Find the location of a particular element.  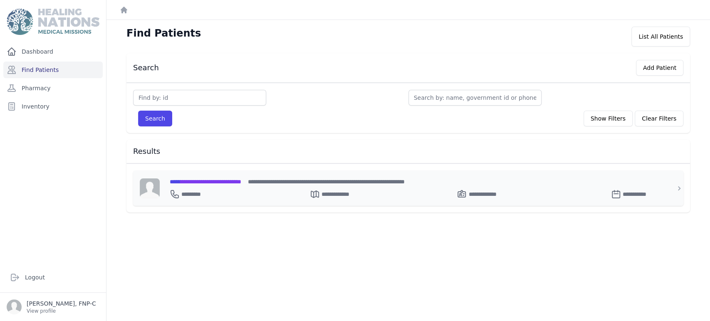

h3: Results is located at coordinates (408, 151).